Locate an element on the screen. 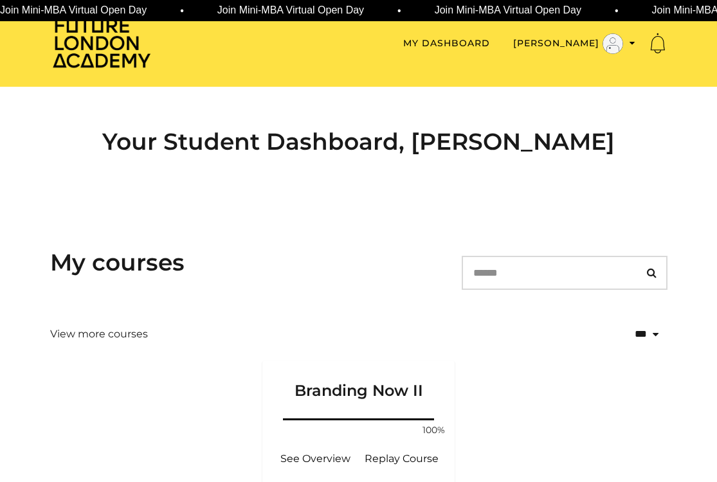 The height and width of the screenshot is (482, 717). a: Branding Now II is located at coordinates (358, 388).